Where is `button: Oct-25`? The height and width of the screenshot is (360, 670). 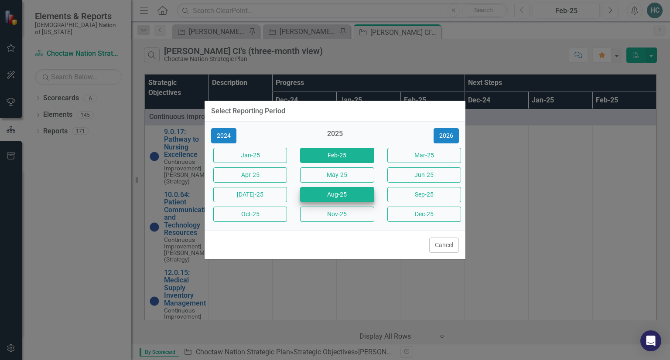
button: Oct-25 is located at coordinates (250, 214).